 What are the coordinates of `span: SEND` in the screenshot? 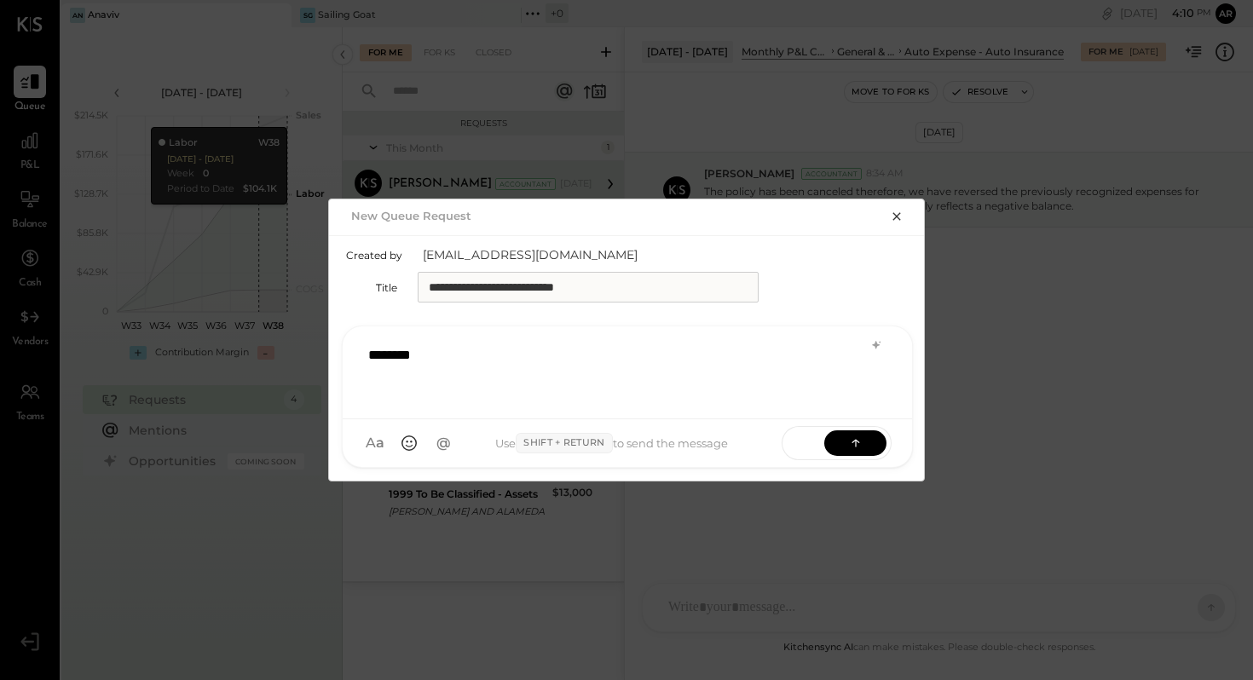 It's located at (803, 443).